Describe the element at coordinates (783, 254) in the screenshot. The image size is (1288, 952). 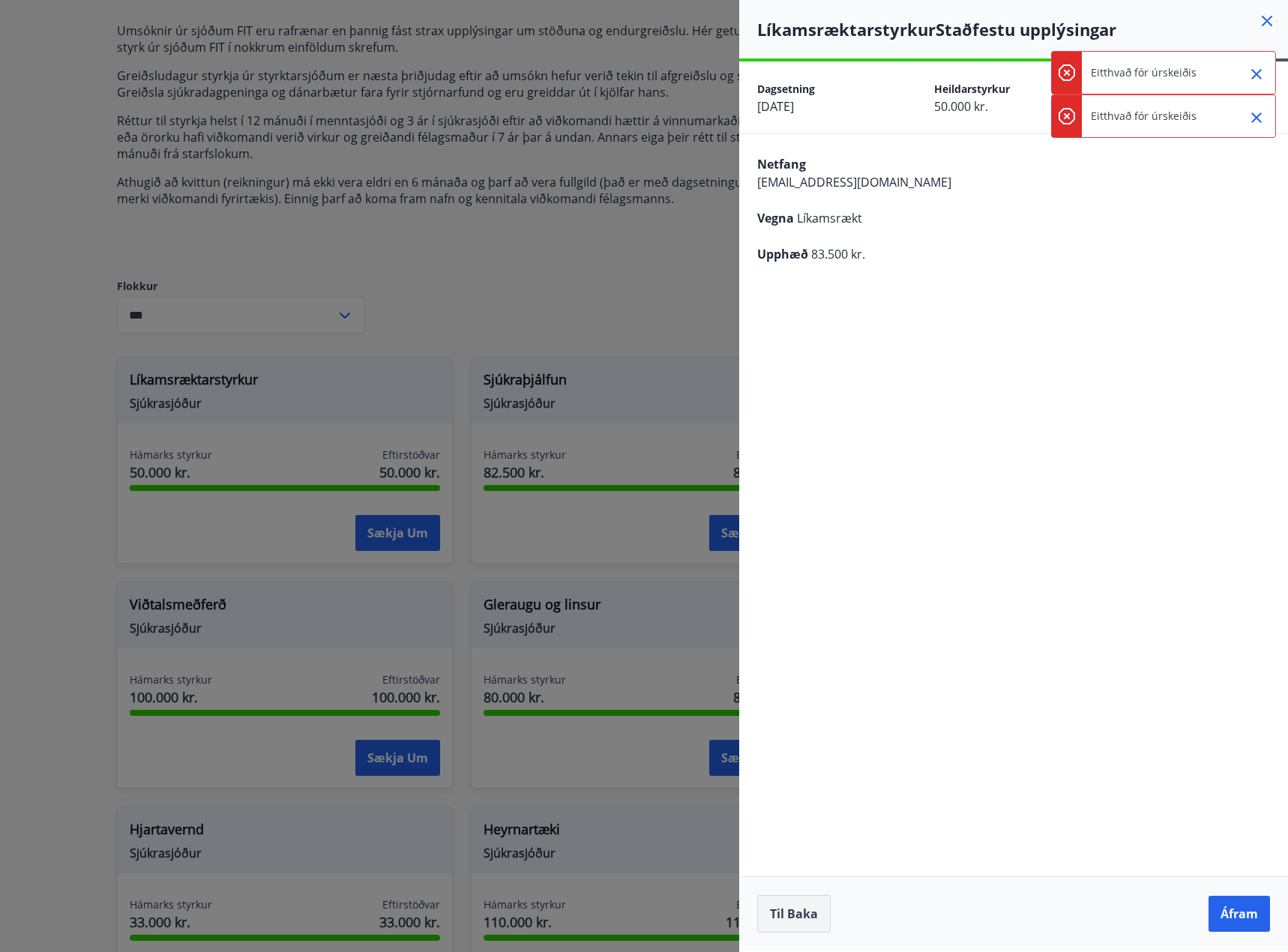
I see `span: Upphæð` at that location.